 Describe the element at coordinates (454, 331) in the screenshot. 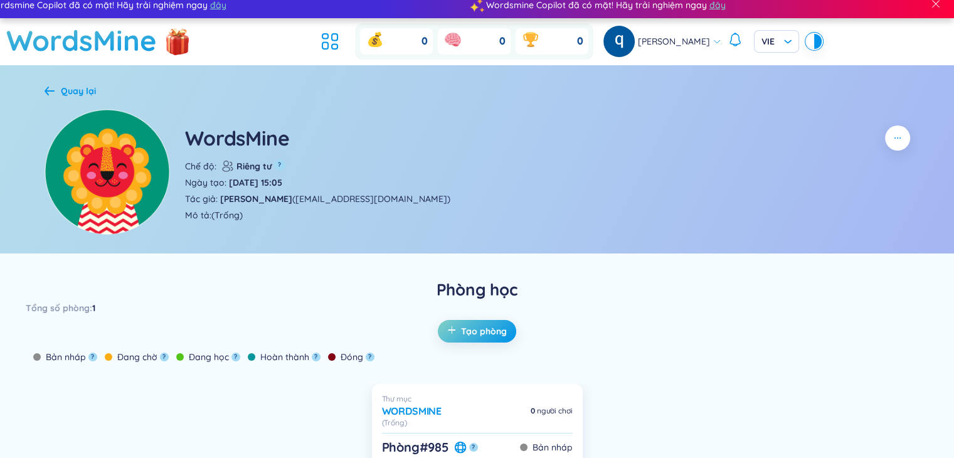

I see `span: plus` at that location.